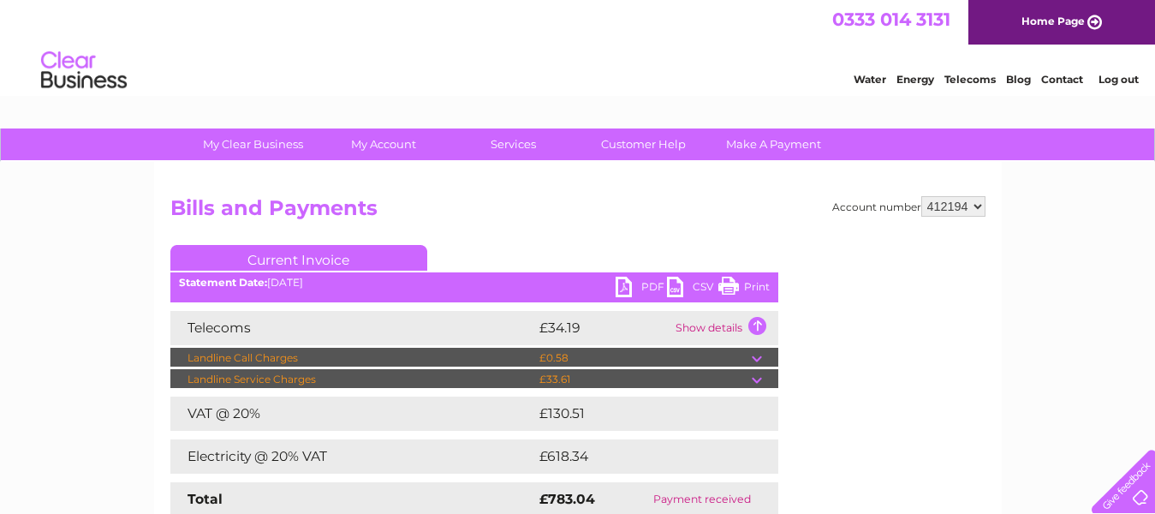  I want to click on a: CSV, so click(693, 289).